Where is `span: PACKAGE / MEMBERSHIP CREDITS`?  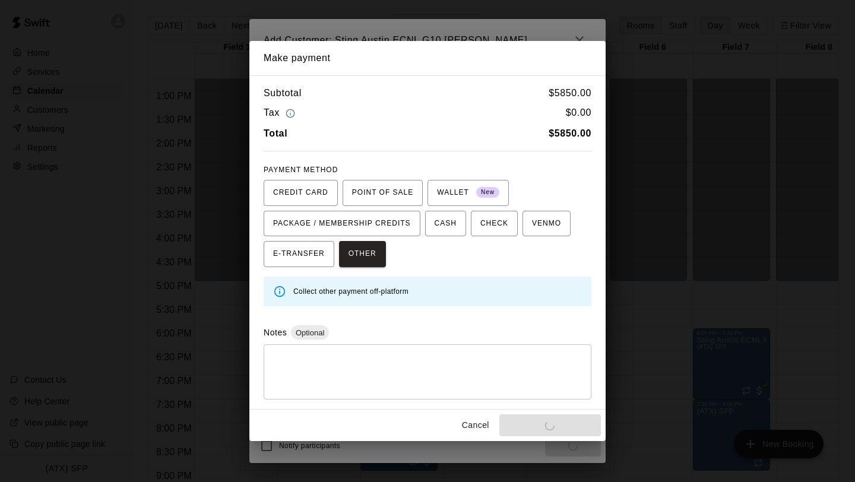
span: PACKAGE / MEMBERSHIP CREDITS is located at coordinates (342, 224).